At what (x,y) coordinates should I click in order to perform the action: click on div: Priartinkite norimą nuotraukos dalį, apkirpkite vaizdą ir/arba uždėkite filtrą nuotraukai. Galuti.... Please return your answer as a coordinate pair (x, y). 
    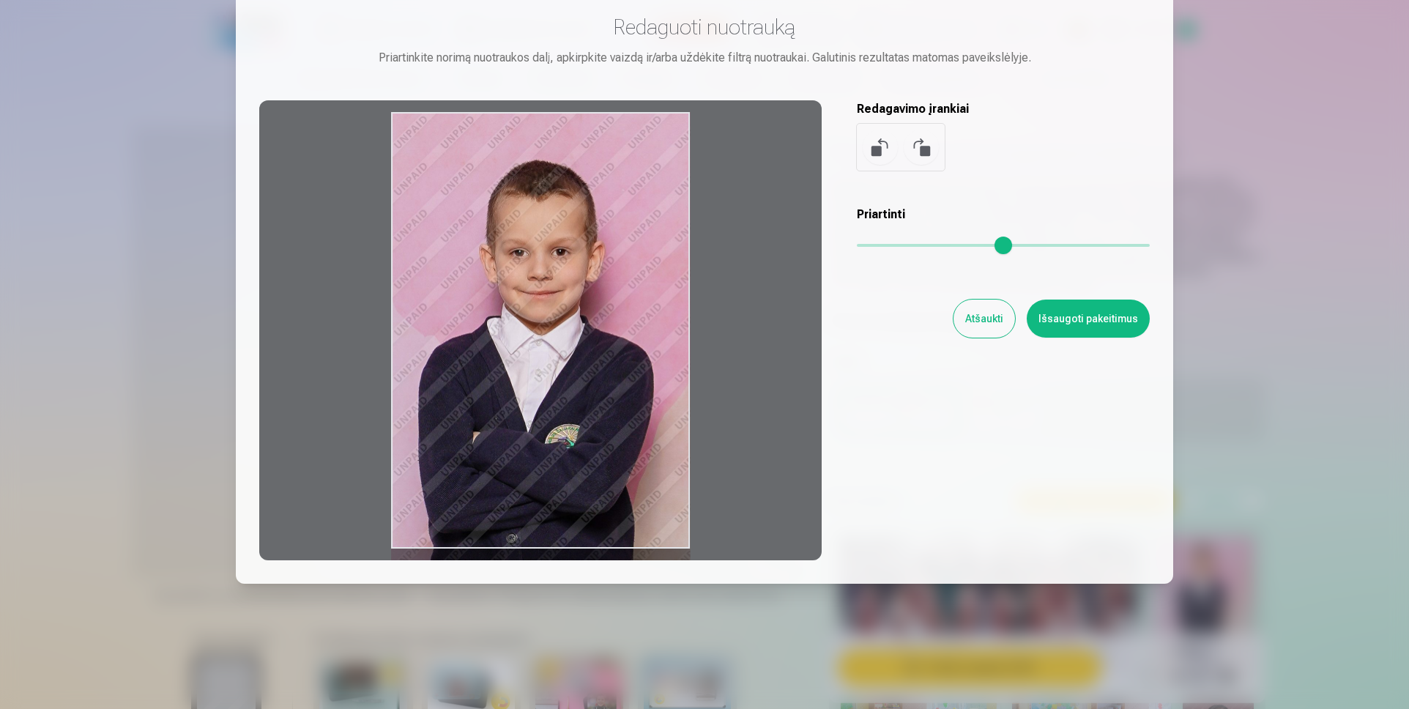
    Looking at the image, I should click on (704, 58).